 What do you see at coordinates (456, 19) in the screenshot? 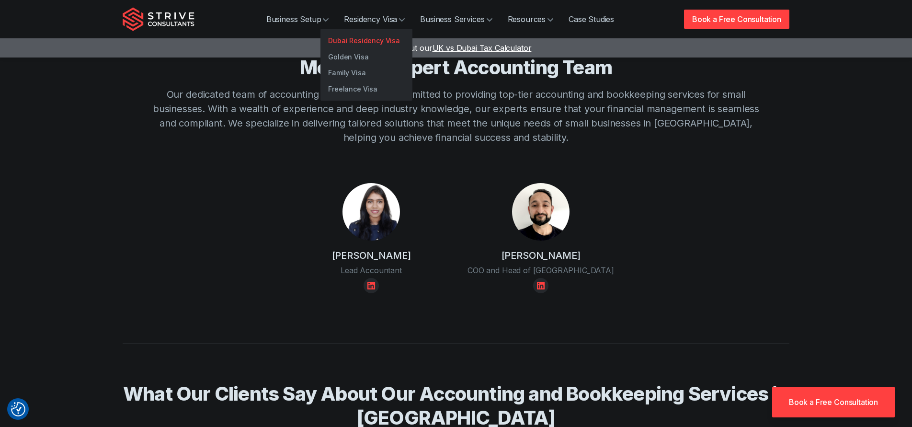
I see `a: Business Services` at bounding box center [456, 19].